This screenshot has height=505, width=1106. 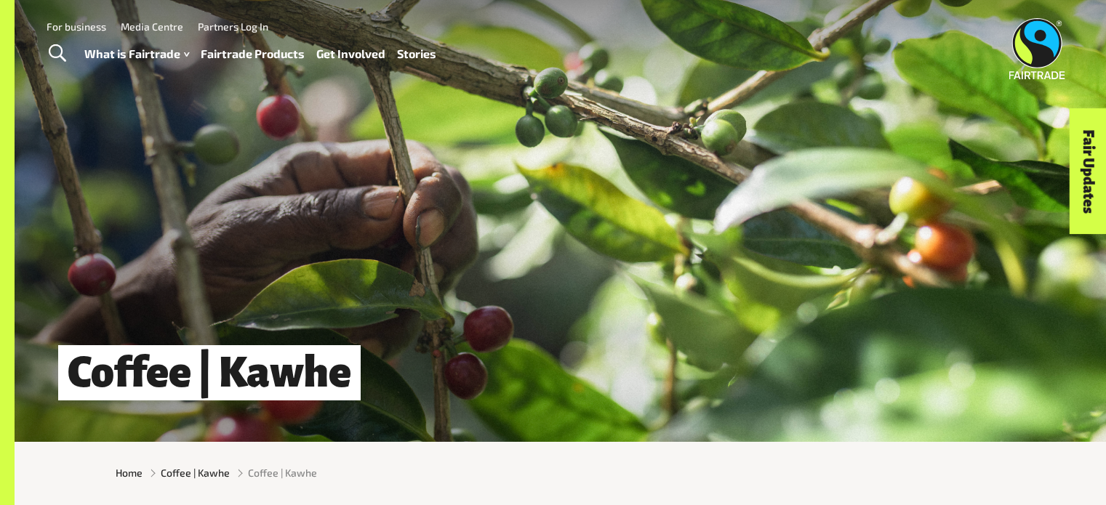 What do you see at coordinates (1037, 49) in the screenshot?
I see `img: Fairtrade Australia New Zealand logo` at bounding box center [1037, 49].